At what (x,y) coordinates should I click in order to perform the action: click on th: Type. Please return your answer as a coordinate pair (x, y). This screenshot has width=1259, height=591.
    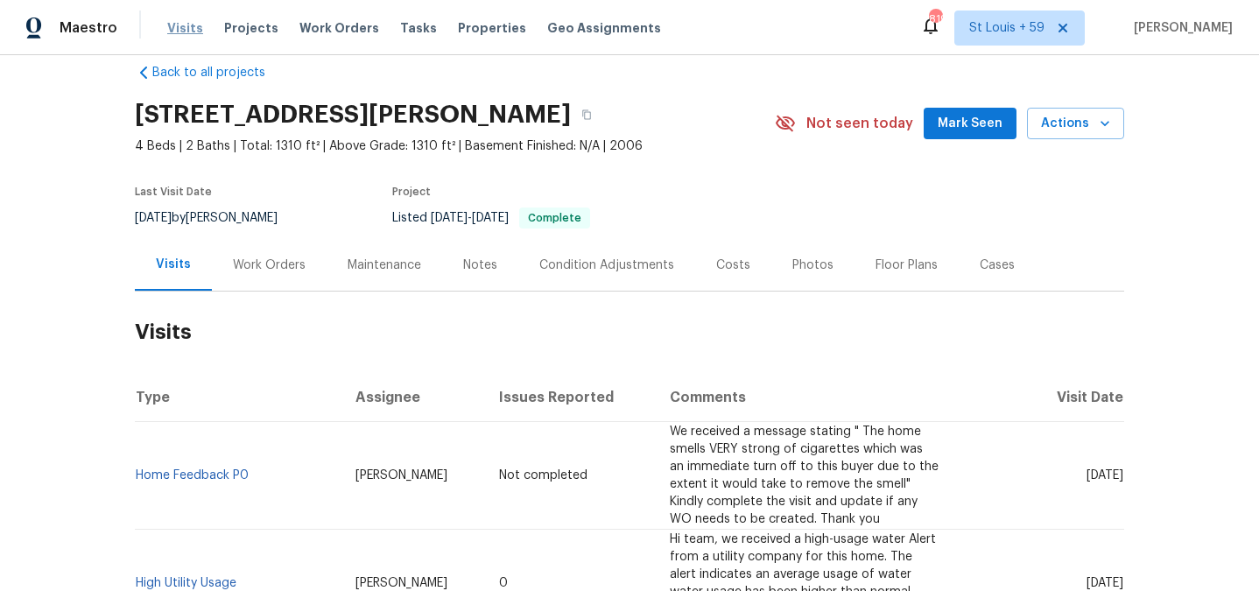
    Looking at the image, I should click on (238, 398).